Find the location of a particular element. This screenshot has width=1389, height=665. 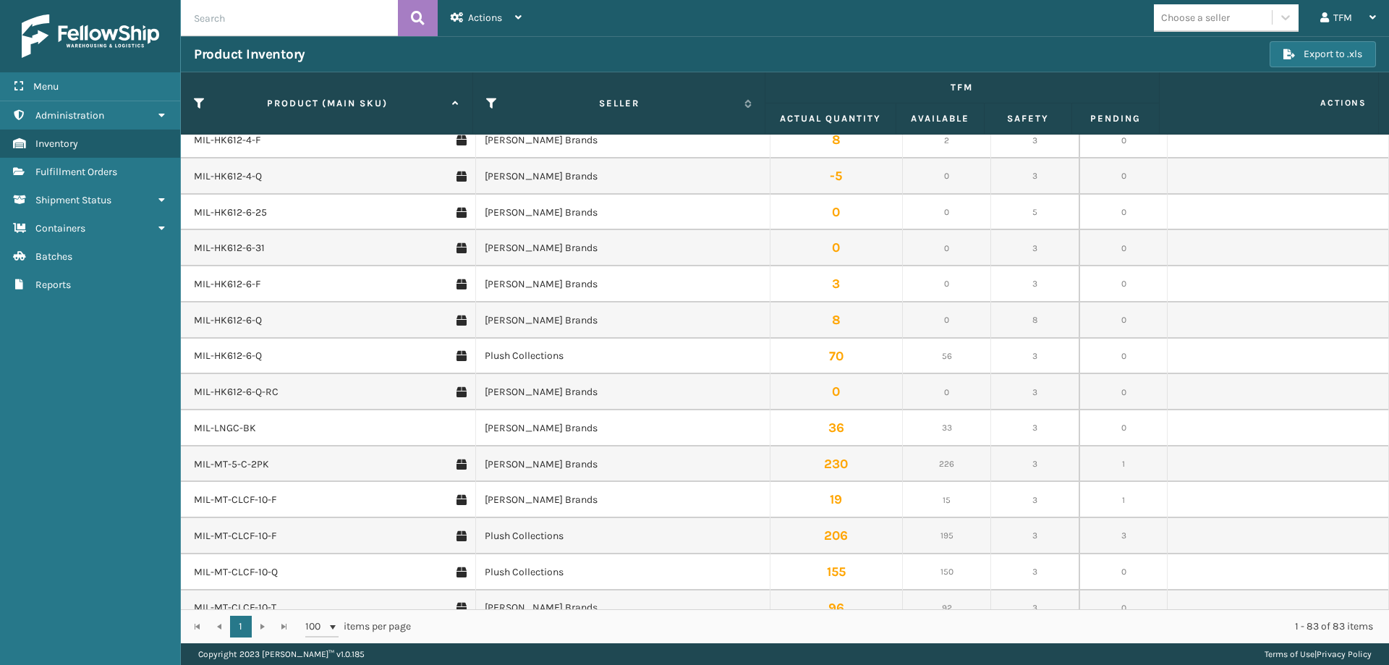

div: 1 - 83 of 83 items is located at coordinates (902, 627).